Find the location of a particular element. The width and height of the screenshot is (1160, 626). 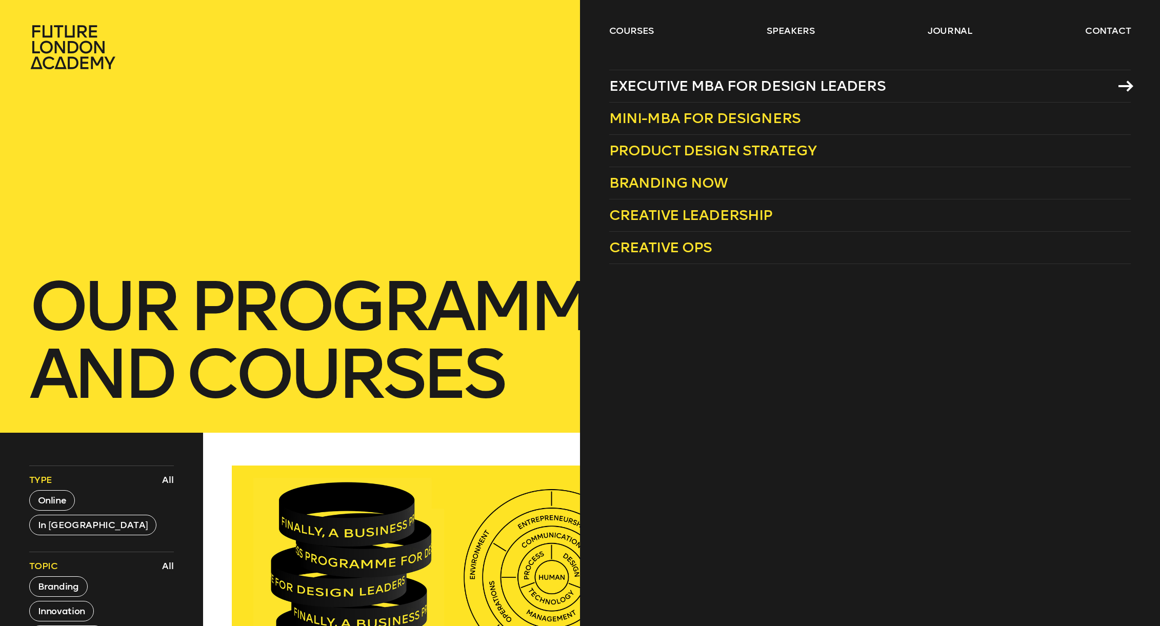

span: Branding Now is located at coordinates (669, 183).